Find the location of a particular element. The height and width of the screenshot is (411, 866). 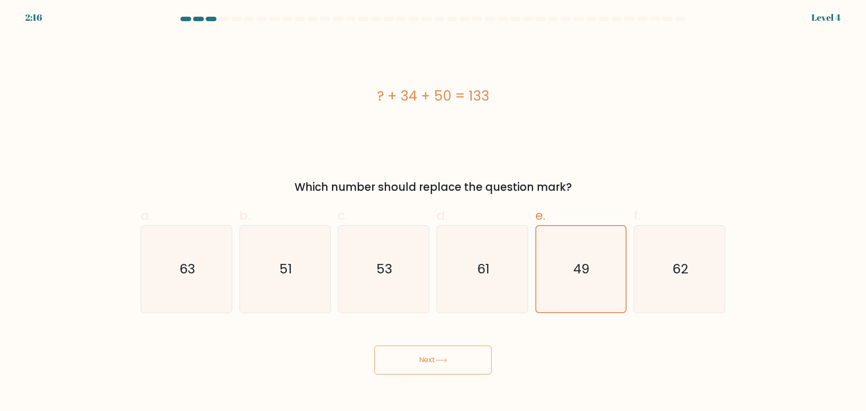

div: Which number should replace the question mark? is located at coordinates (433, 187).